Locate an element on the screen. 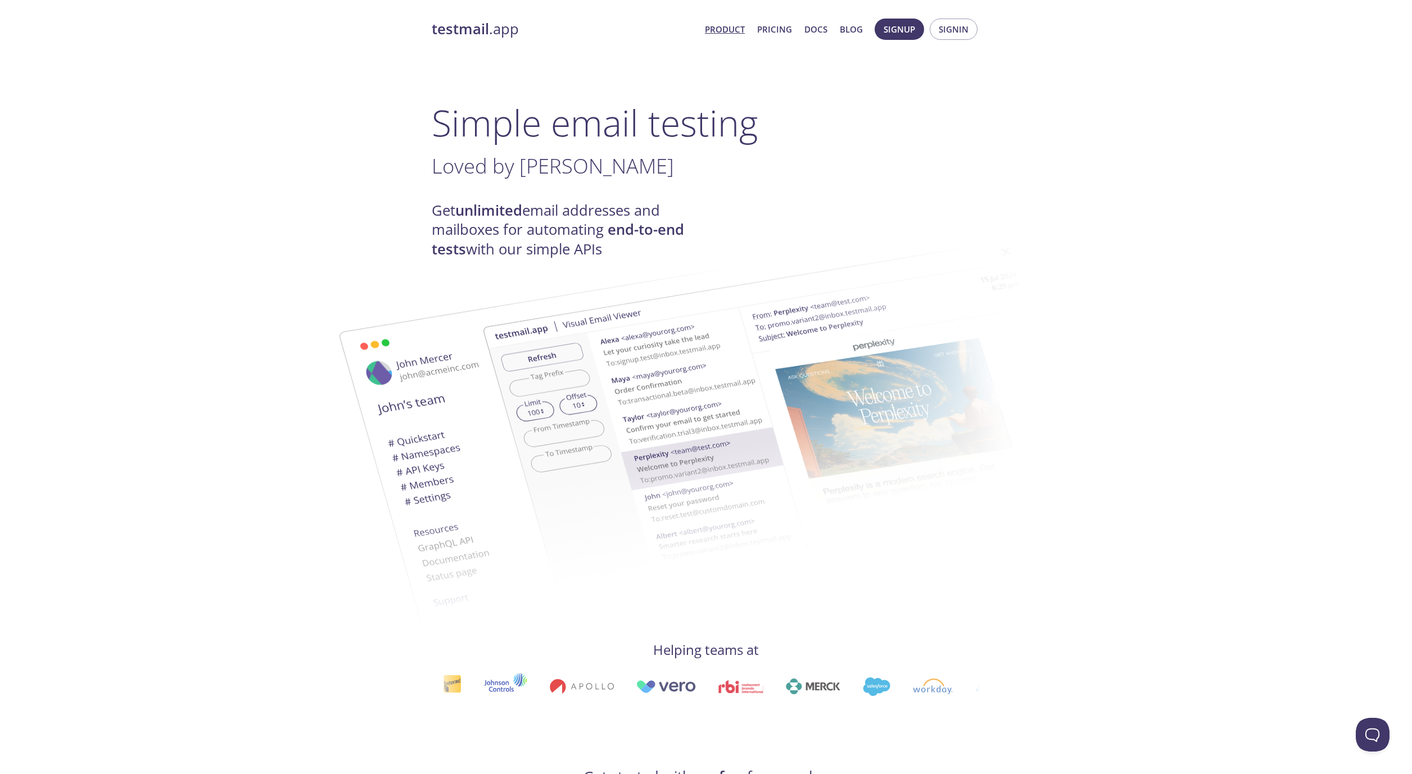 The height and width of the screenshot is (774, 1412). img: apollo is located at coordinates (573, 687).